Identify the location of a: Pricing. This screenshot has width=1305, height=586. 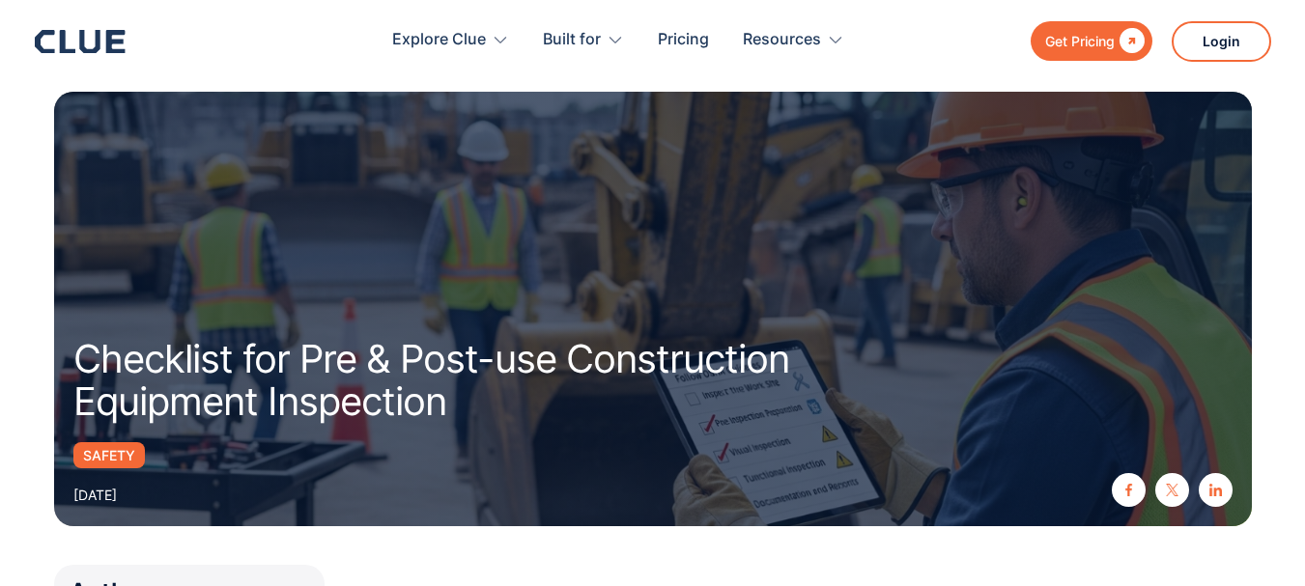
(683, 40).